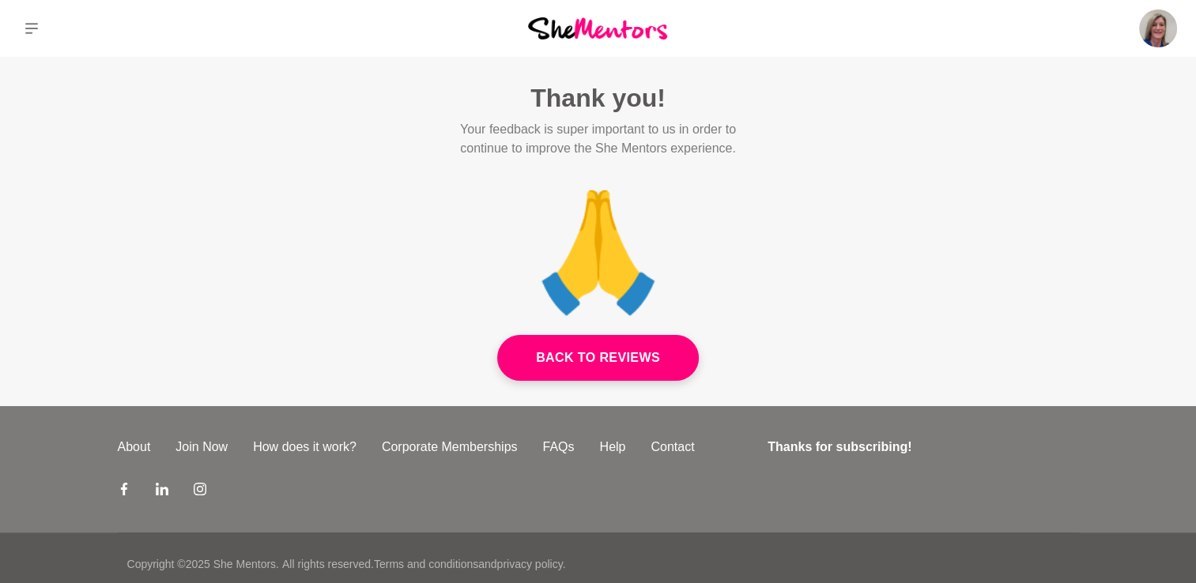 The height and width of the screenshot is (583, 1196). What do you see at coordinates (134, 447) in the screenshot?
I see `a: About` at bounding box center [134, 447].